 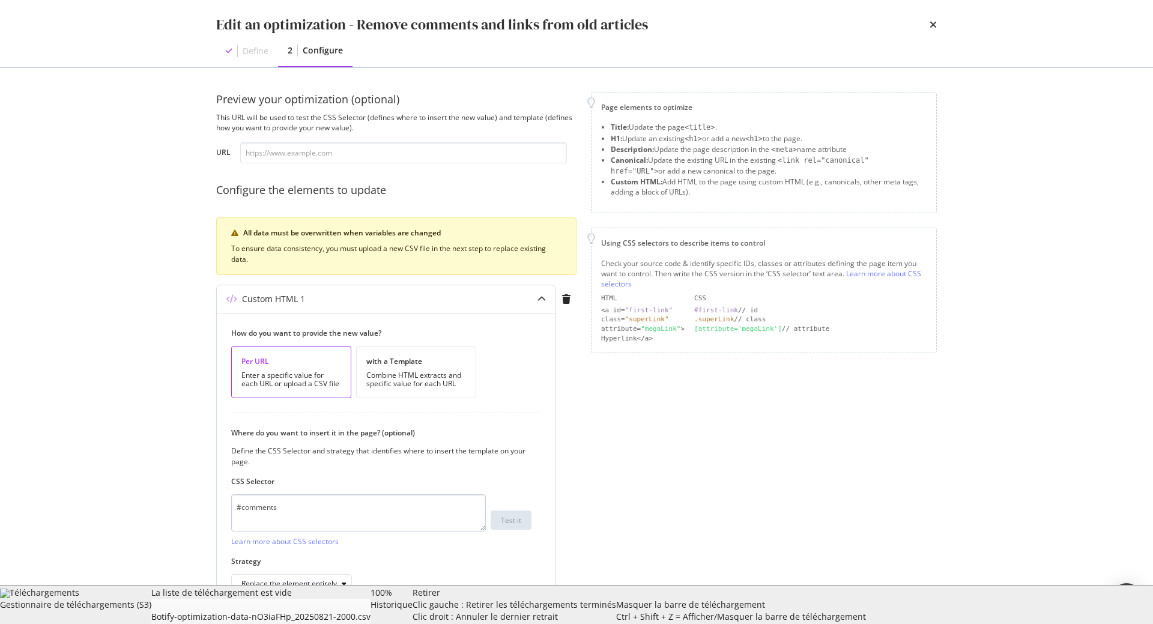 I want to click on div: Historique, so click(x=391, y=605).